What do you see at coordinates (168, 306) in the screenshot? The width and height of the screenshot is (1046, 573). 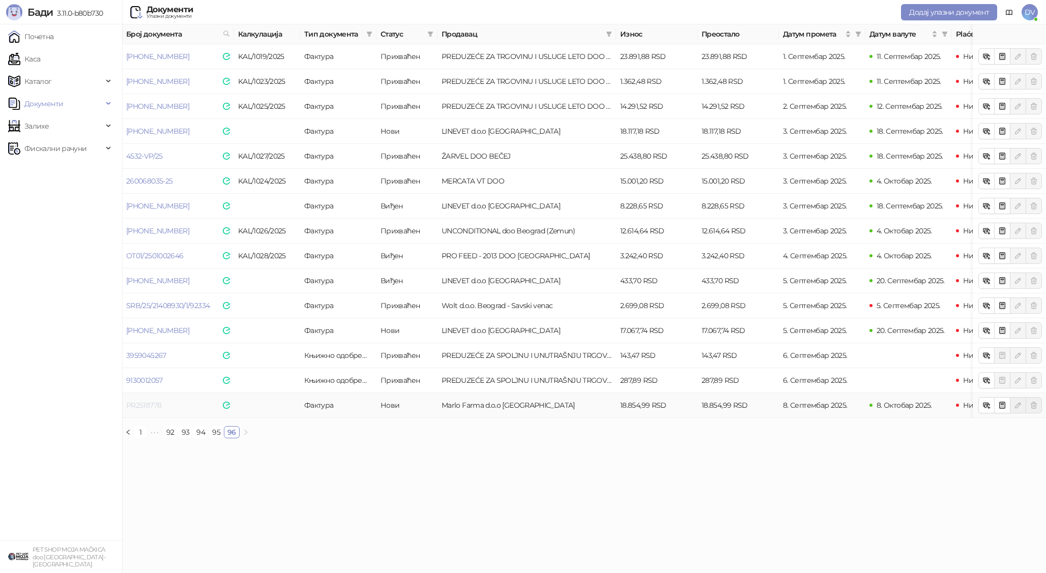 I see `a: SRB/25/21408930/1/92334` at bounding box center [168, 306].